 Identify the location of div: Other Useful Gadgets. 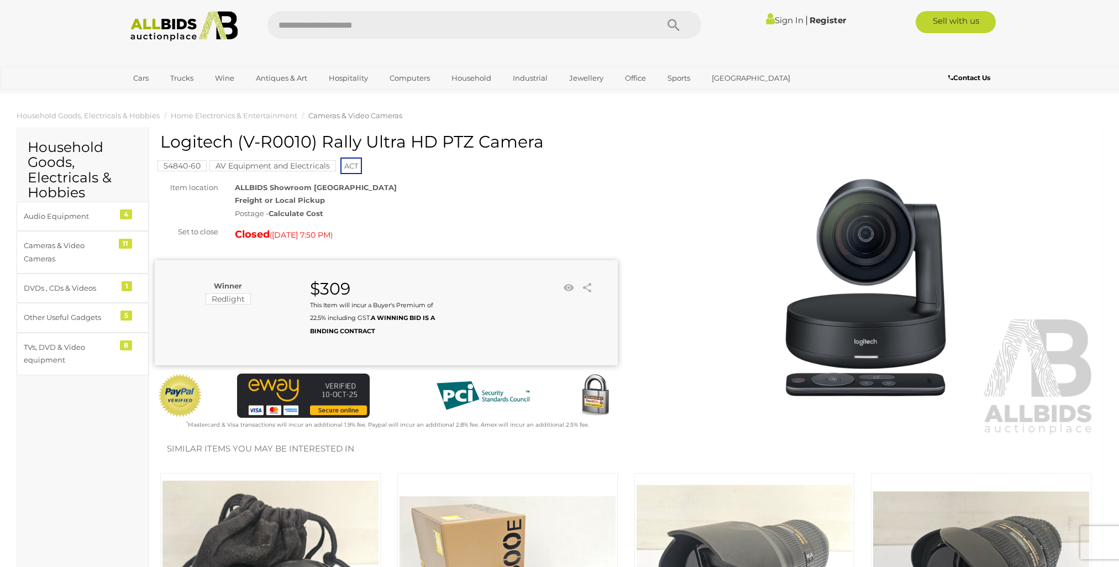
(69, 317).